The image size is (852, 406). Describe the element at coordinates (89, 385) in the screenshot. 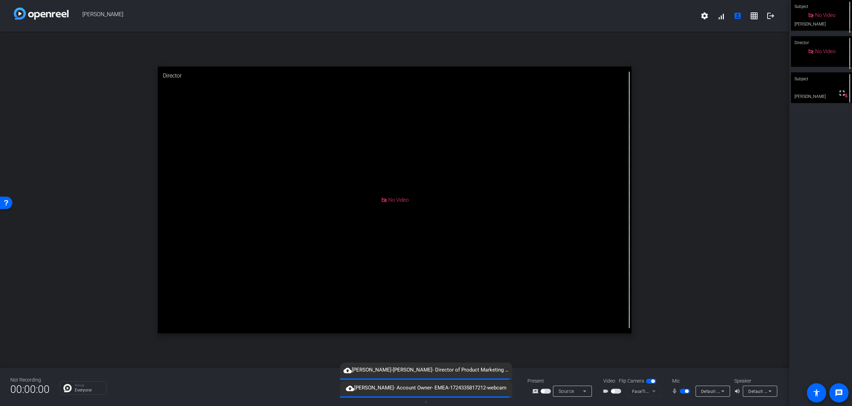

I see `p: Group` at that location.